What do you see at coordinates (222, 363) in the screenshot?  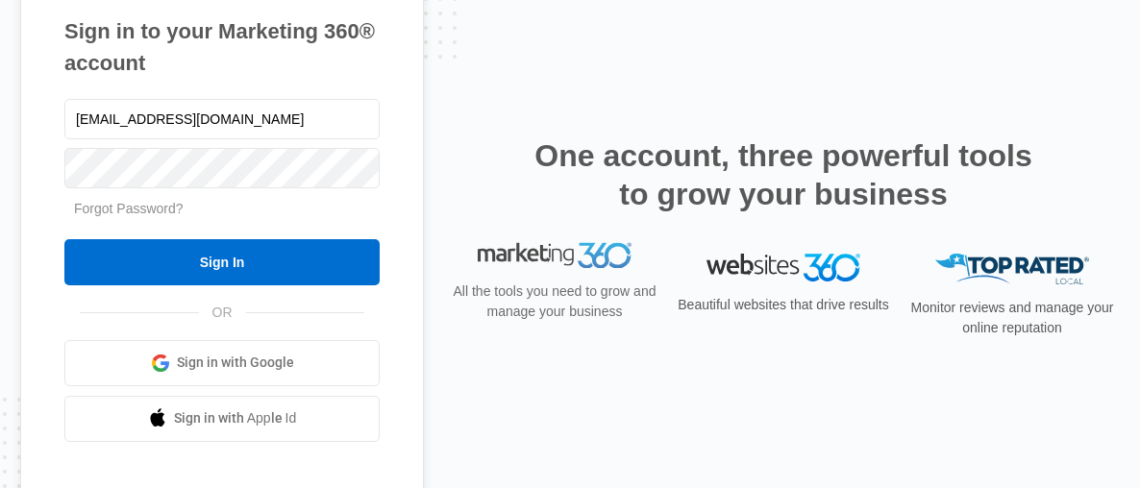 I see `a: Sign in with Google` at bounding box center [222, 363].